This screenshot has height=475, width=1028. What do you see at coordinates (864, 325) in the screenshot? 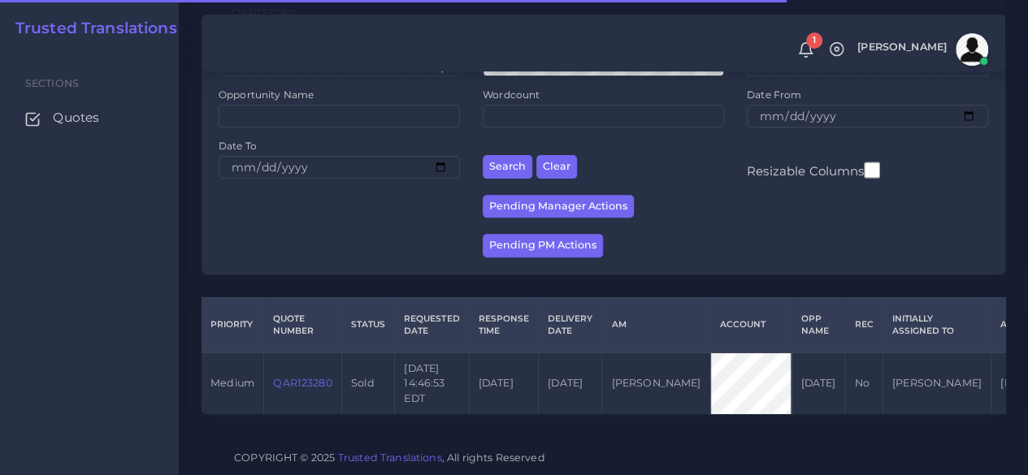
I see `th: REC` at bounding box center [864, 325].